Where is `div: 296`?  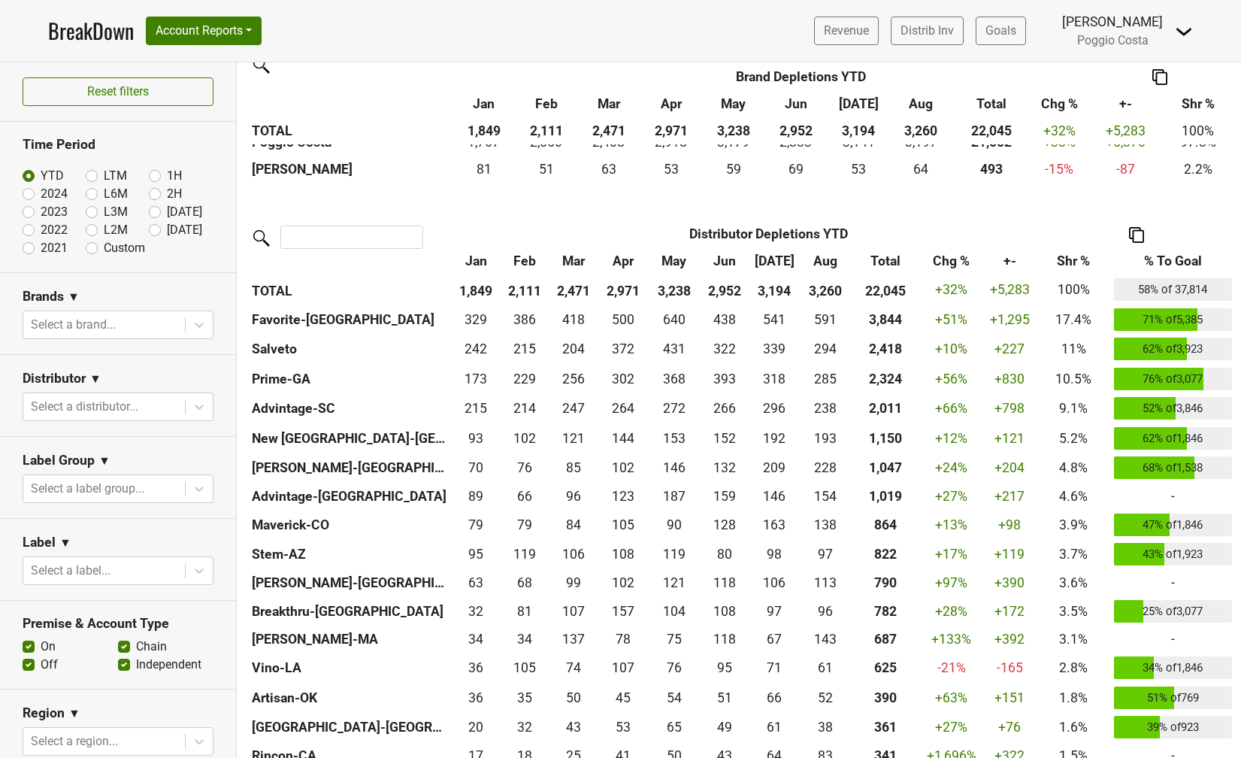 div: 296 is located at coordinates (774, 408).